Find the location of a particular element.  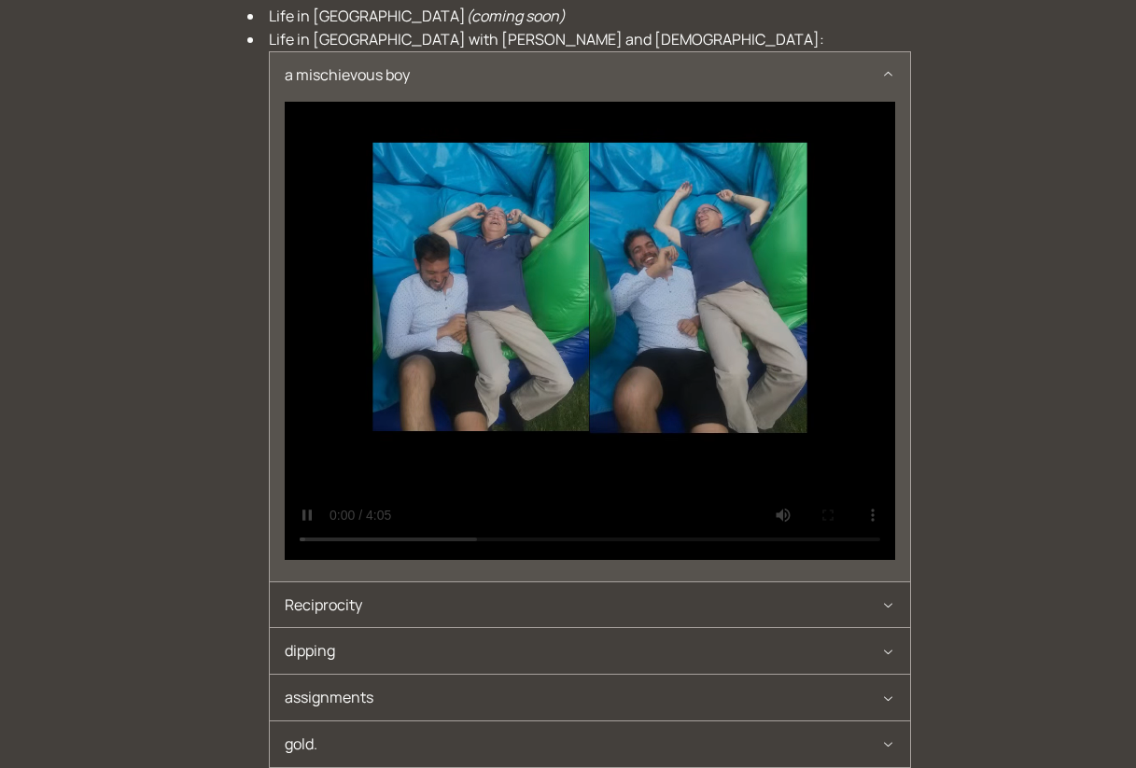

span: a mischievous boy is located at coordinates (582, 75).